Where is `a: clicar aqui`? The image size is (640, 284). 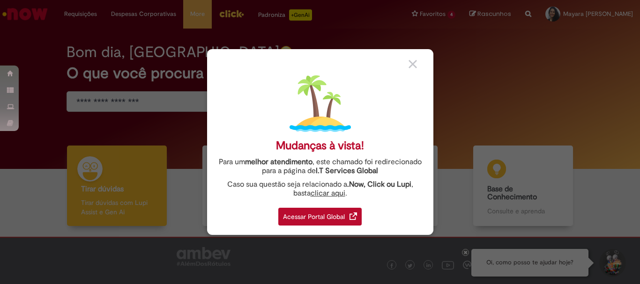
a: clicar aqui is located at coordinates (328, 191).